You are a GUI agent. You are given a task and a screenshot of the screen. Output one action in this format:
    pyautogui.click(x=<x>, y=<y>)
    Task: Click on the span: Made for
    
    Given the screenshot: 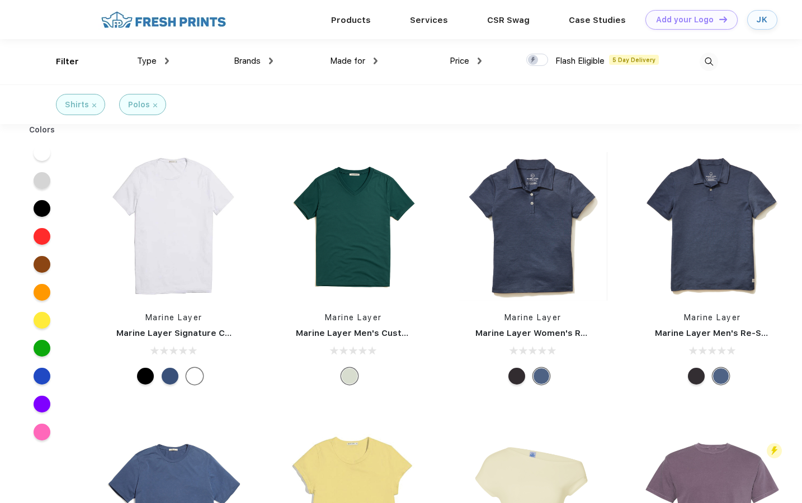 What is the action you would take?
    pyautogui.click(x=347, y=61)
    